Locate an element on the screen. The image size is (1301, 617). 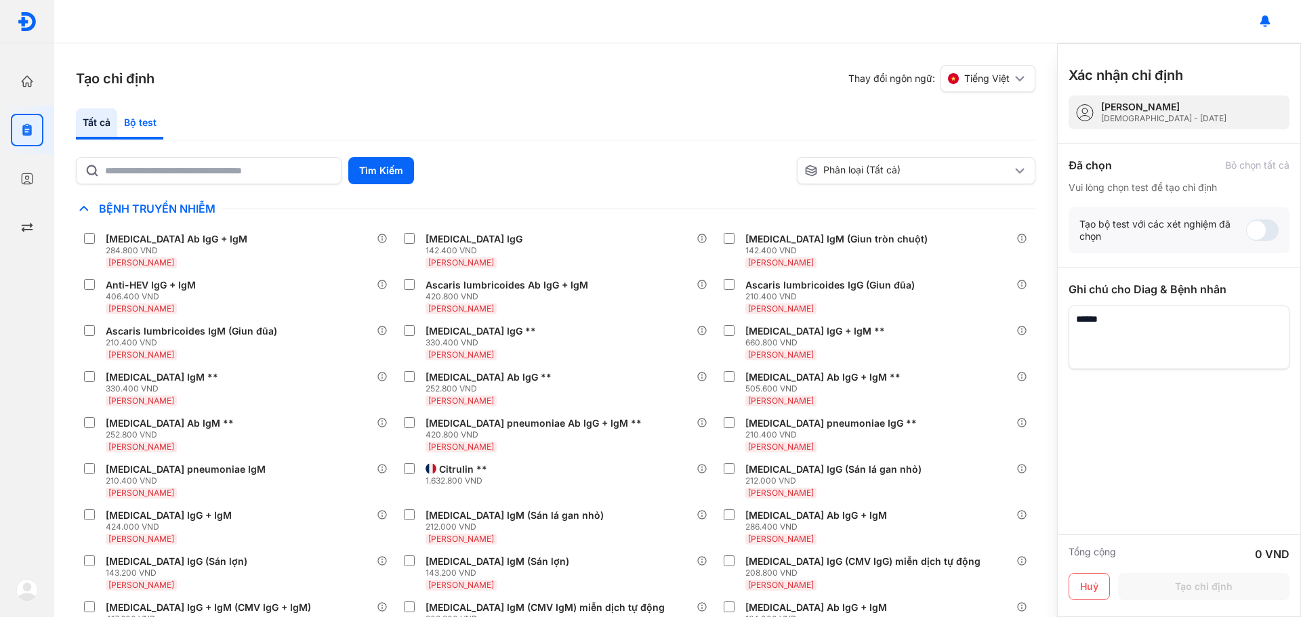
div: Ghi chú cho Diag & Bệnh nhân is located at coordinates (1179, 289).